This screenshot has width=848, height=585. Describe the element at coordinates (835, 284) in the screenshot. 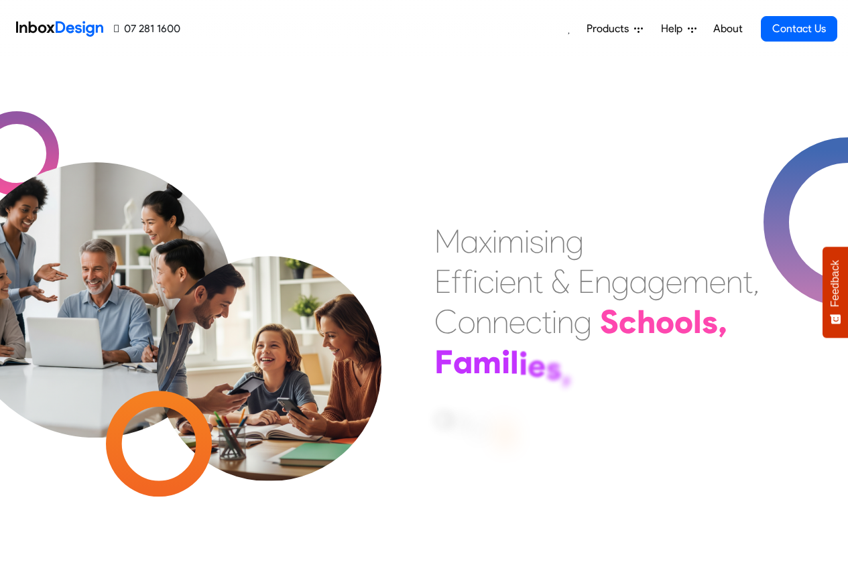

I see `span: Feedback` at that location.